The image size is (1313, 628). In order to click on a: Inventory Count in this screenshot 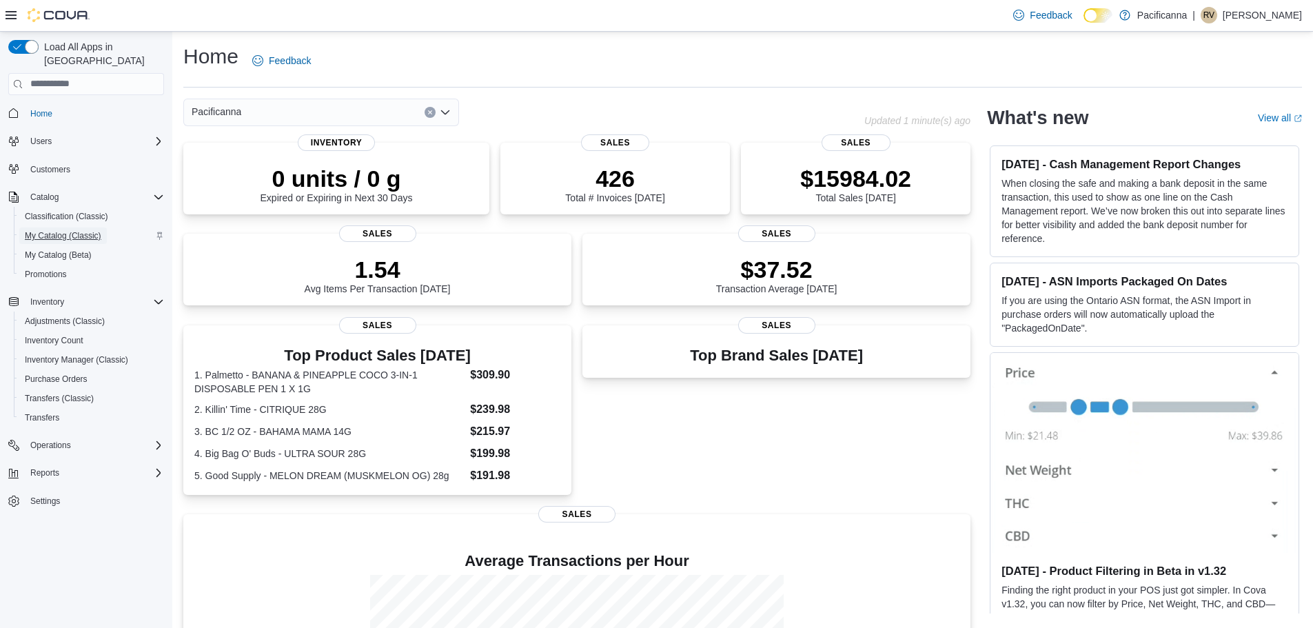, I will do `click(54, 340)`.